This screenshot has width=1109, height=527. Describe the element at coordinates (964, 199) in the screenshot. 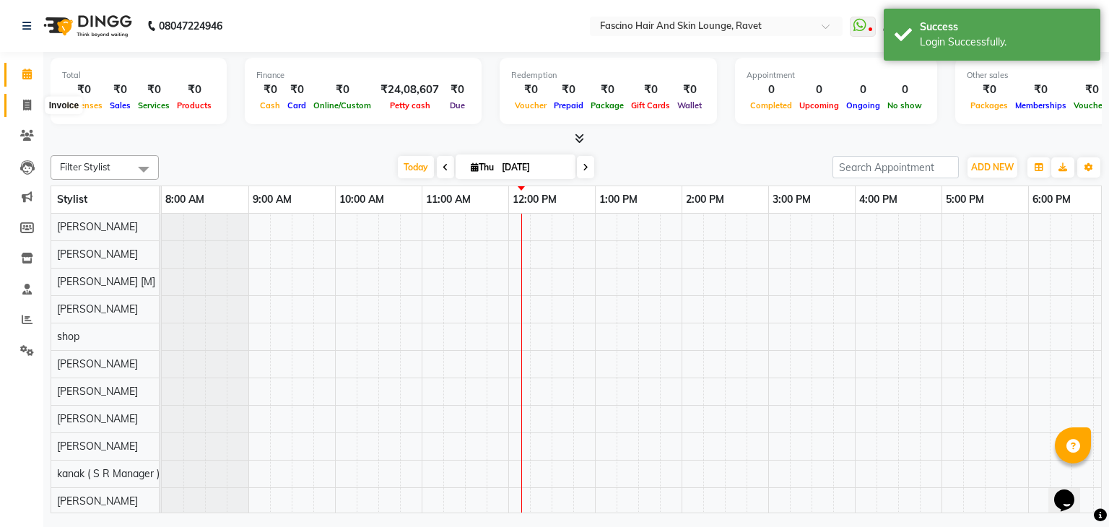

I see `a: 5:00 PM` at that location.